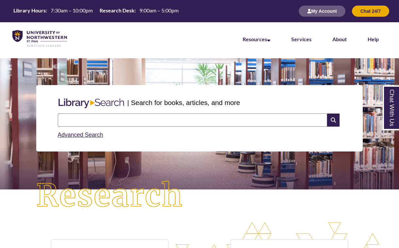  I want to click on a: Resources, so click(256, 39).